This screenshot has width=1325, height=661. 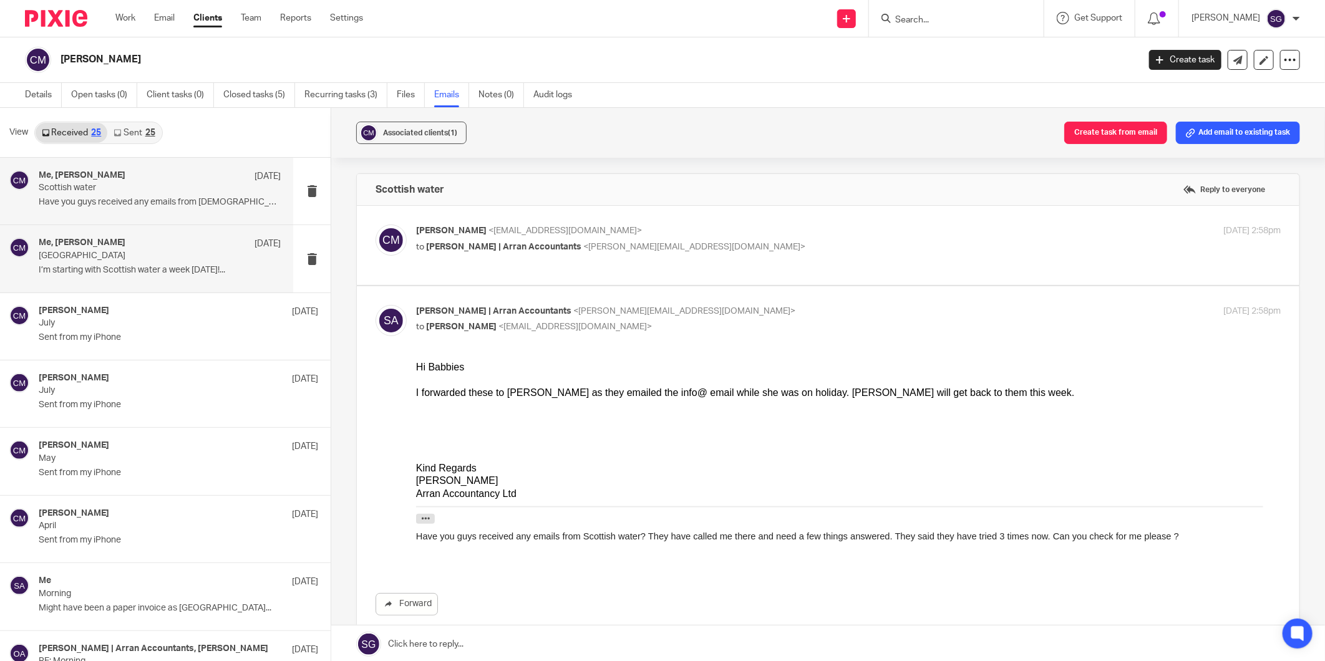 What do you see at coordinates (45, 581) in the screenshot?
I see `h4: Me` at bounding box center [45, 581].